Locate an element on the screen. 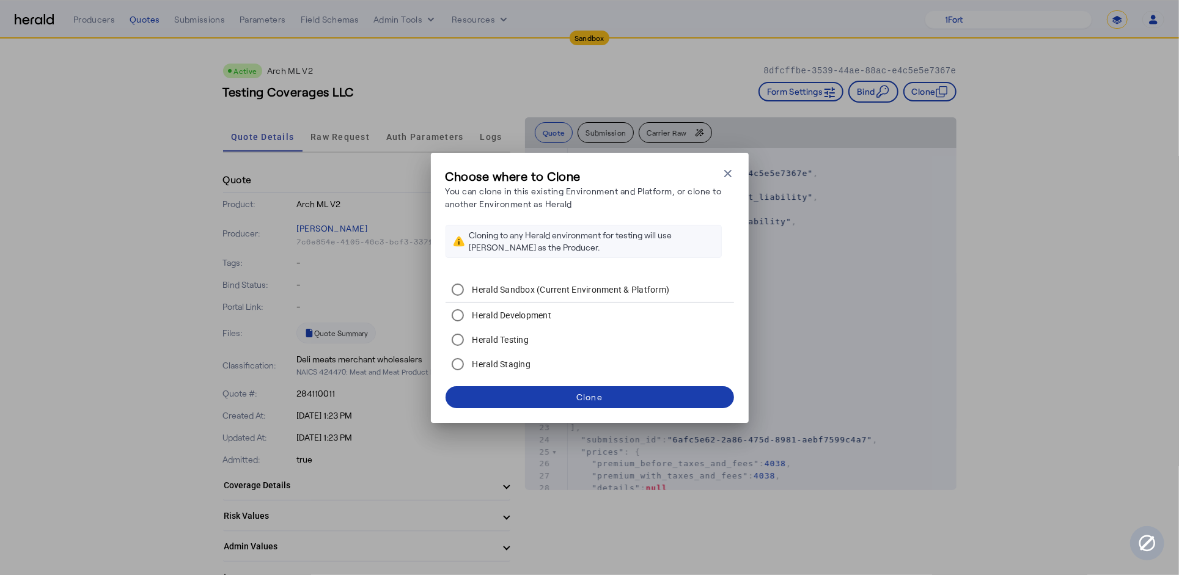 Image resolution: width=1179 pixels, height=575 pixels. label: Herald Development is located at coordinates (511, 315).